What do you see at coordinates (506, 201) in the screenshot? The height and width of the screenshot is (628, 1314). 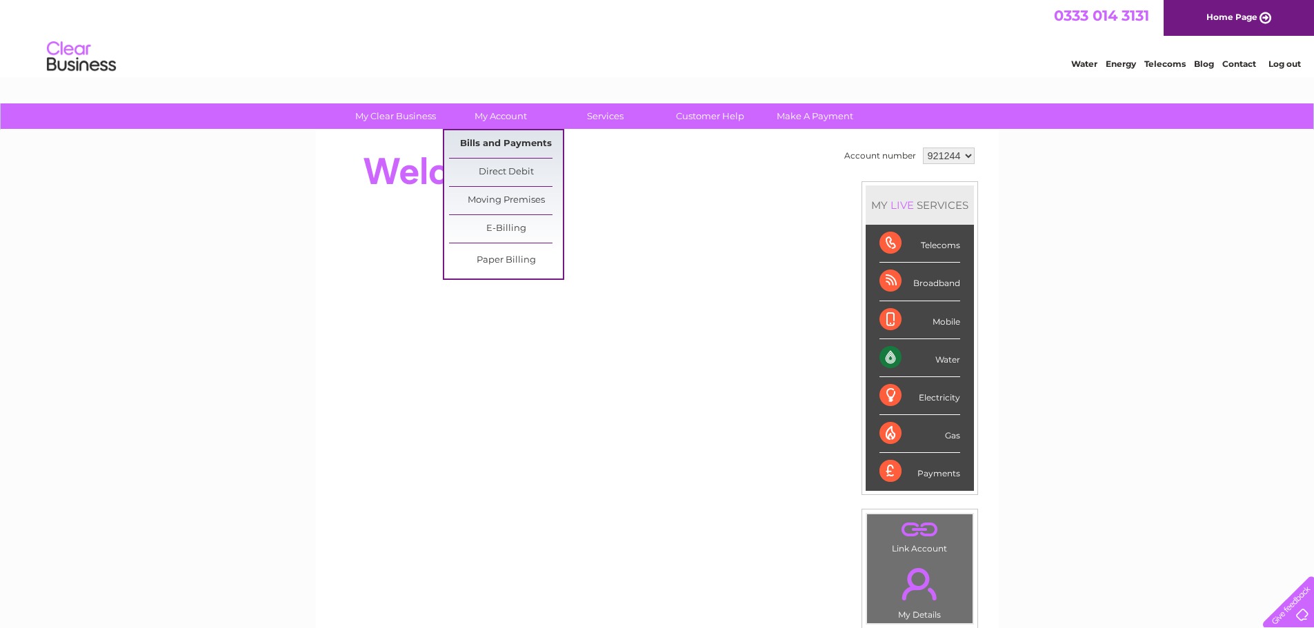 I see `a: Moving Premises` at bounding box center [506, 201].